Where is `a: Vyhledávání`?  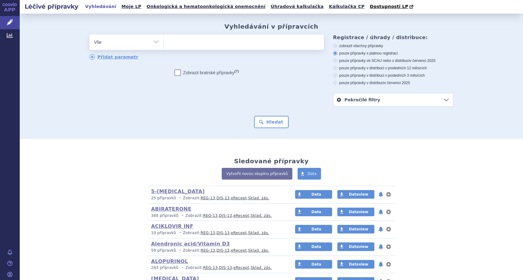
a: Vyhledávání is located at coordinates (100, 6).